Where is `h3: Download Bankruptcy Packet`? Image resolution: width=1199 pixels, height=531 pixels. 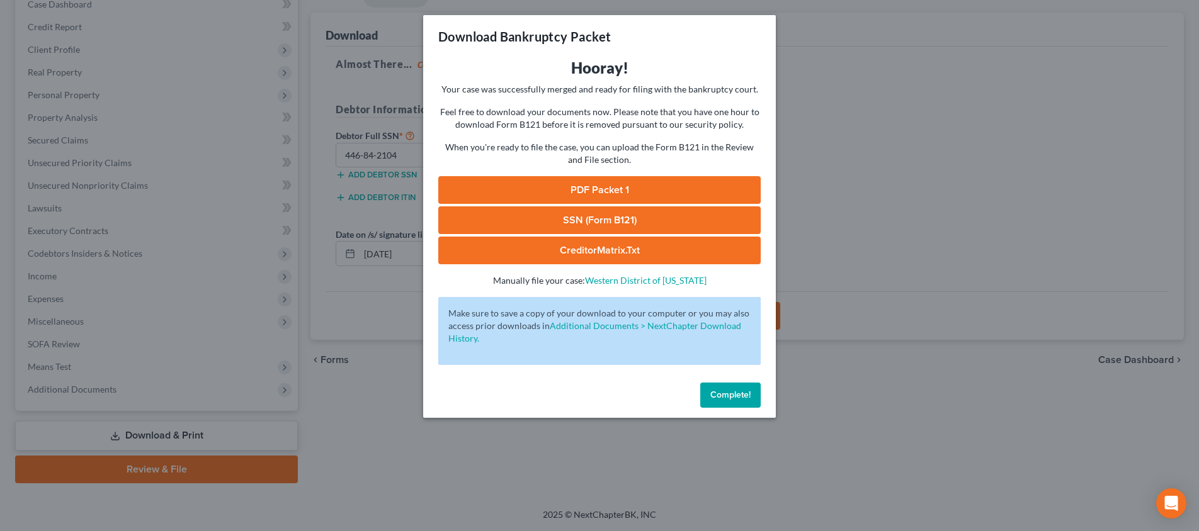
h3: Download Bankruptcy Packet is located at coordinates (524, 37).